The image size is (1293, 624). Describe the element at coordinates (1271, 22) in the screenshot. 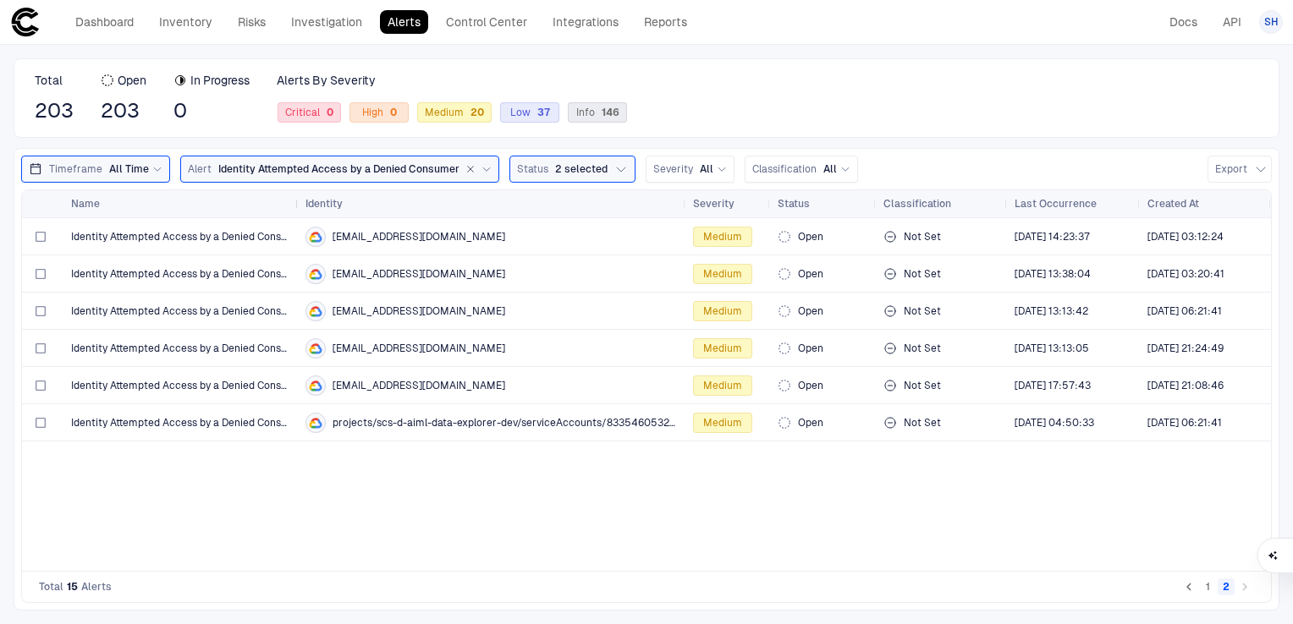

I see `button: SH` at that location.